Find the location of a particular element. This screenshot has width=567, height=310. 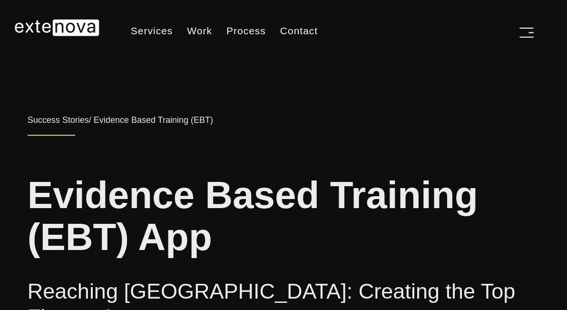

h1: Evidence Based Training (EBT) App is located at coordinates (284, 206).